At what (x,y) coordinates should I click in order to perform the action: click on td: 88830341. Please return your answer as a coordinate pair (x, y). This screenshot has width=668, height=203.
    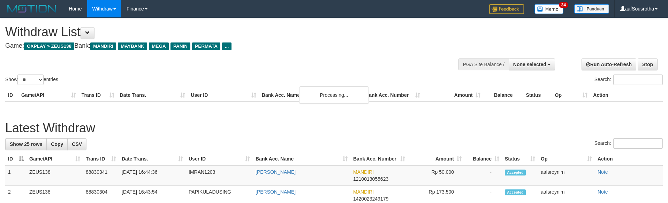
    Looking at the image, I should click on (101, 176).